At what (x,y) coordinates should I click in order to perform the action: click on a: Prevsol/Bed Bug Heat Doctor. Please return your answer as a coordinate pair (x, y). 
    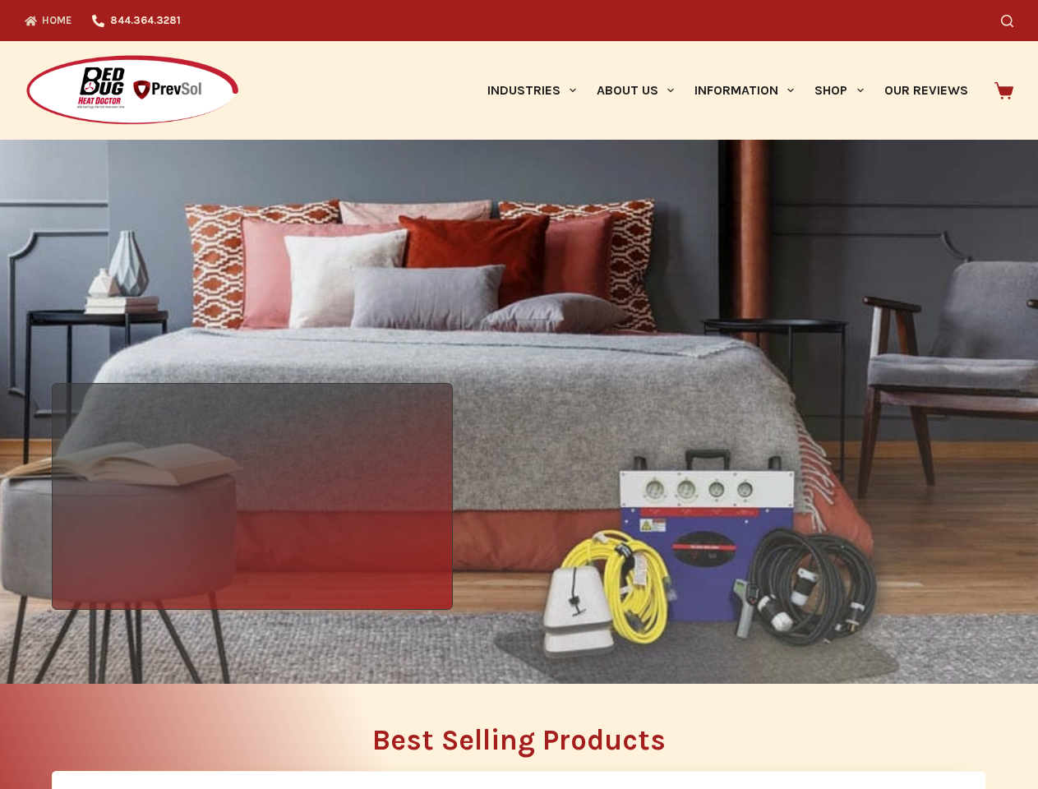
    Looking at the image, I should click on (132, 90).